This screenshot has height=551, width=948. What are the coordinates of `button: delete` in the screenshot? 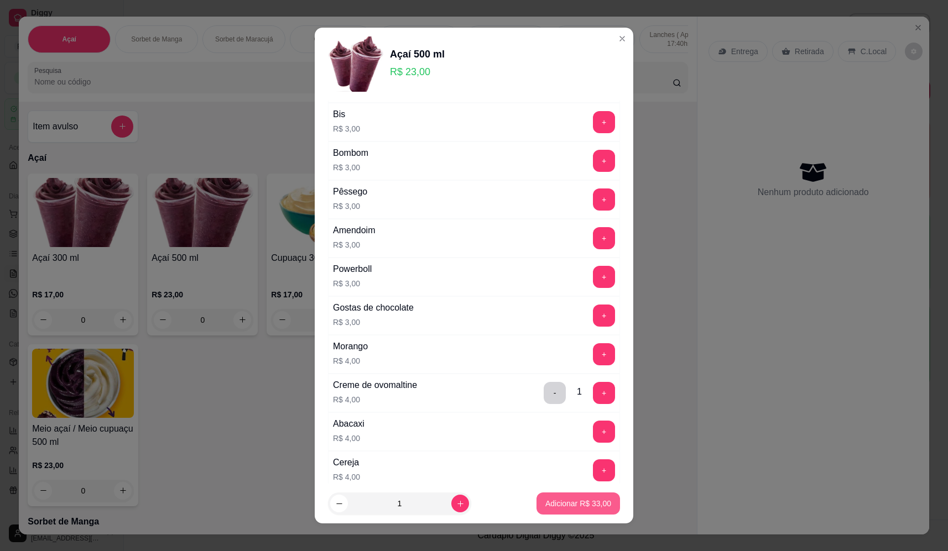 It's located at (555, 393).